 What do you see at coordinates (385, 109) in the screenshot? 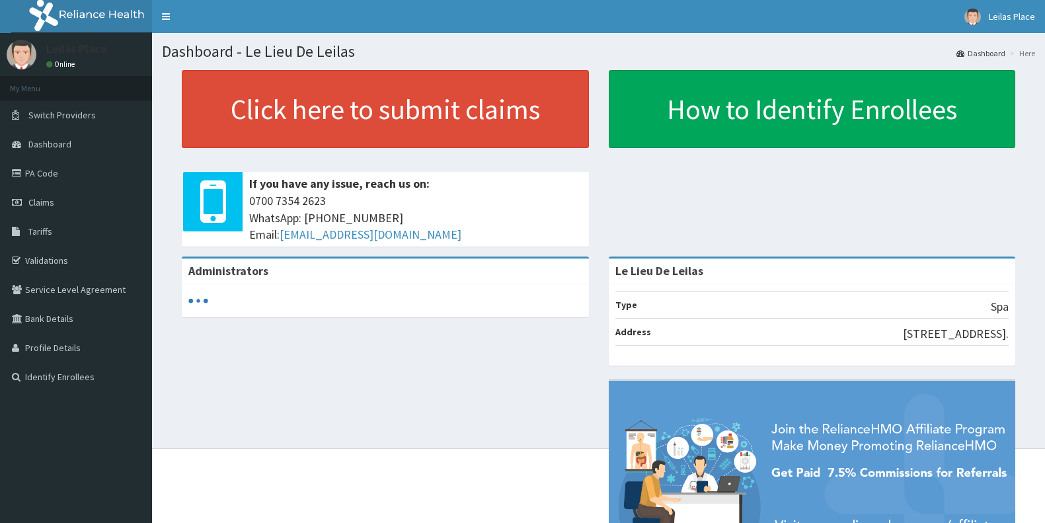
I see `a: Click here to submit claims` at bounding box center [385, 109].